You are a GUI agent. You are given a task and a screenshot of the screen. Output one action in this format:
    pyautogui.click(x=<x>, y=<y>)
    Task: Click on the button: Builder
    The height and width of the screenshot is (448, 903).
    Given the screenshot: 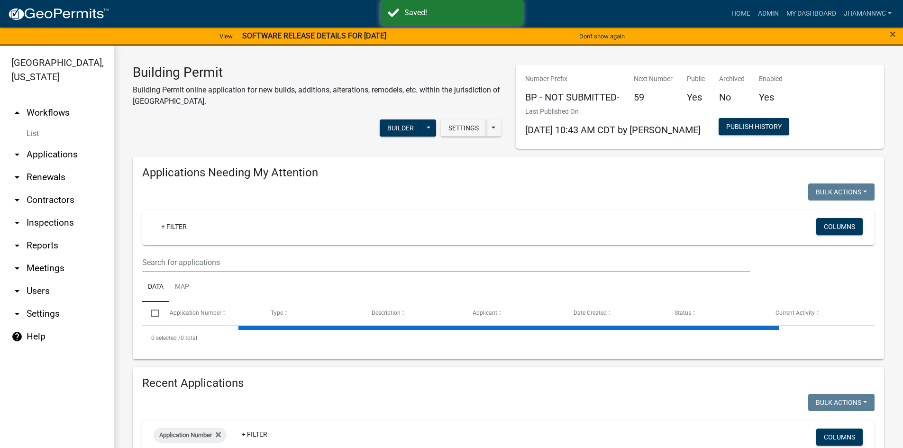 What is the action you would take?
    pyautogui.click(x=401, y=128)
    